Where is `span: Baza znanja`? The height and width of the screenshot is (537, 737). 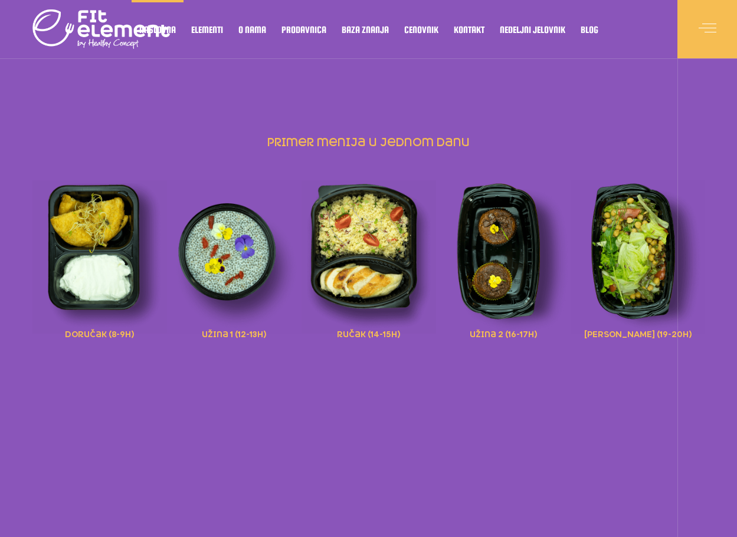 span: Baza znanja is located at coordinates (365, 29).